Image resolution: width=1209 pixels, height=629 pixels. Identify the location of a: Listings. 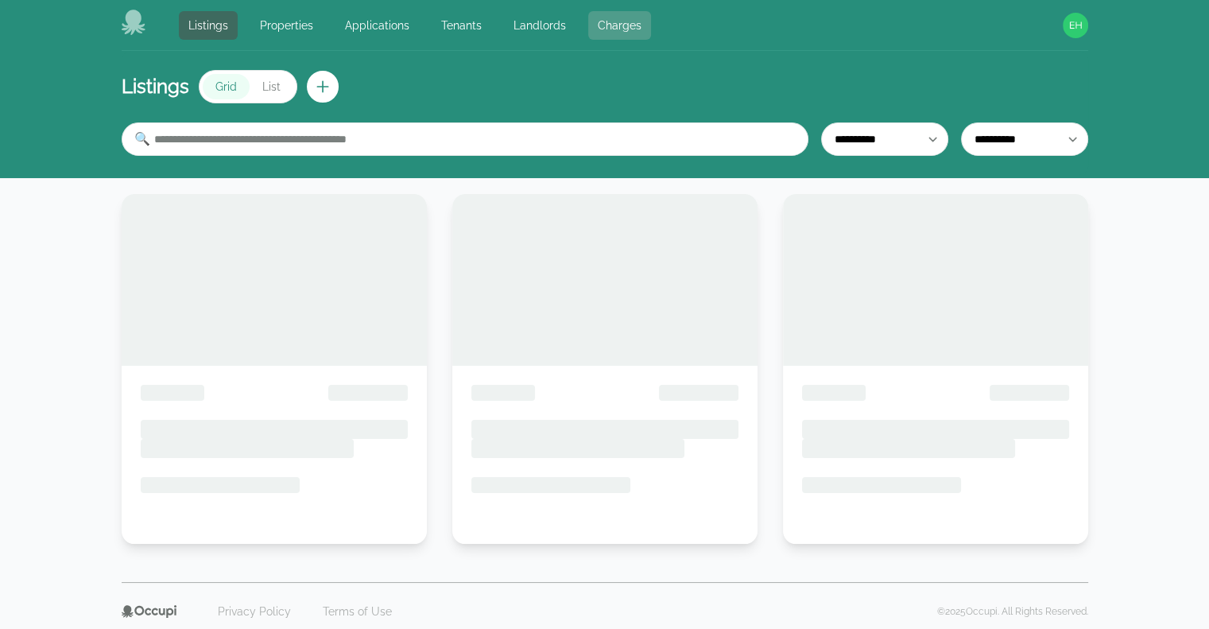
(208, 25).